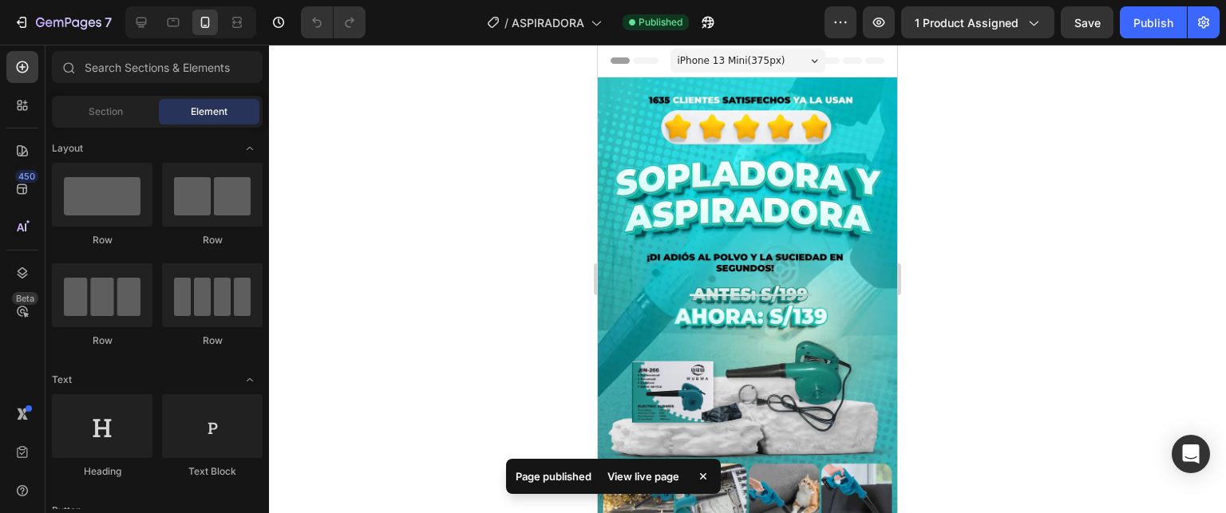 Image resolution: width=1226 pixels, height=513 pixels. I want to click on div: Undo/Redo, so click(333, 22).